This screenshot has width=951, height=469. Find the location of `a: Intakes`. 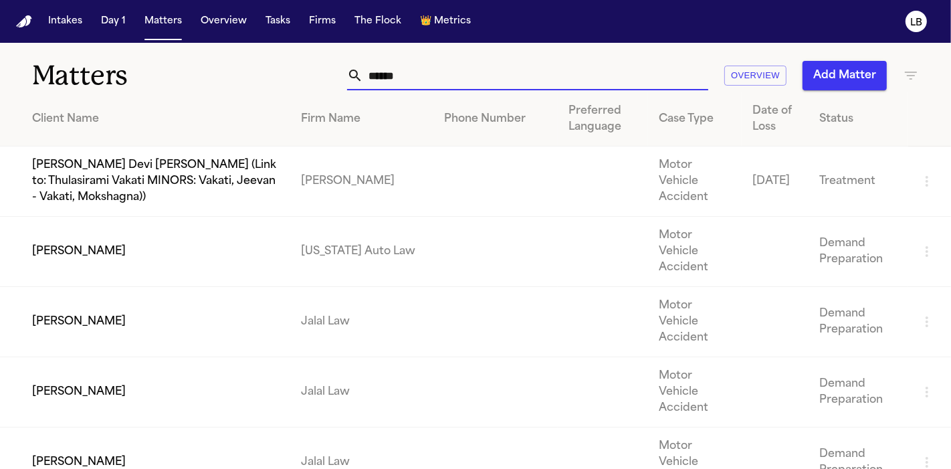

a: Intakes is located at coordinates (65, 21).